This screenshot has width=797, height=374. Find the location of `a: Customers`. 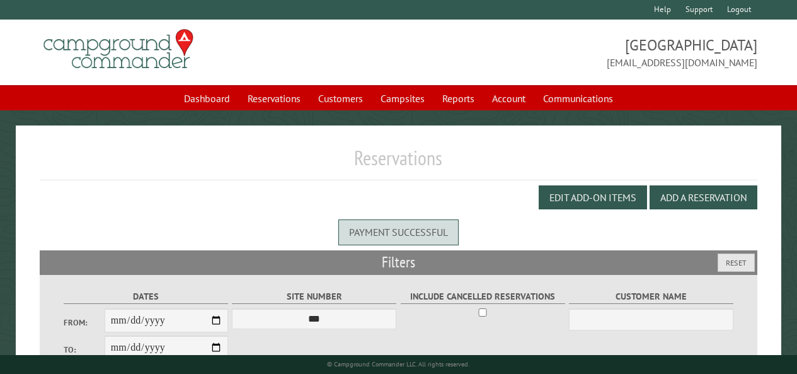

a: Customers is located at coordinates (340, 98).